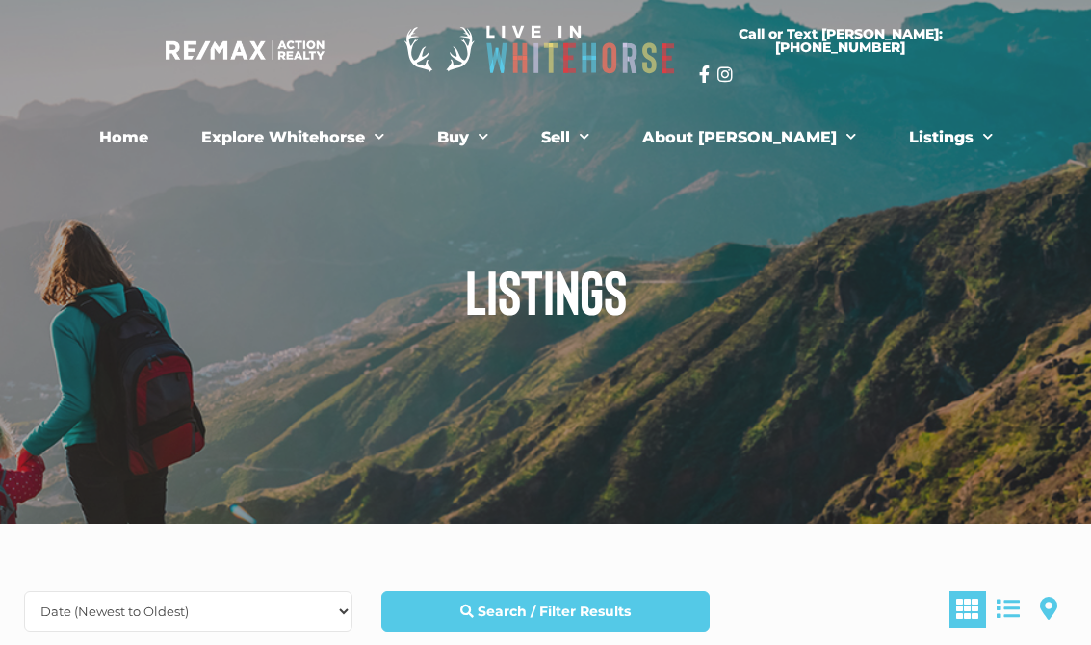  Describe the element at coordinates (546, 138) in the screenshot. I see `nav: Menu` at that location.